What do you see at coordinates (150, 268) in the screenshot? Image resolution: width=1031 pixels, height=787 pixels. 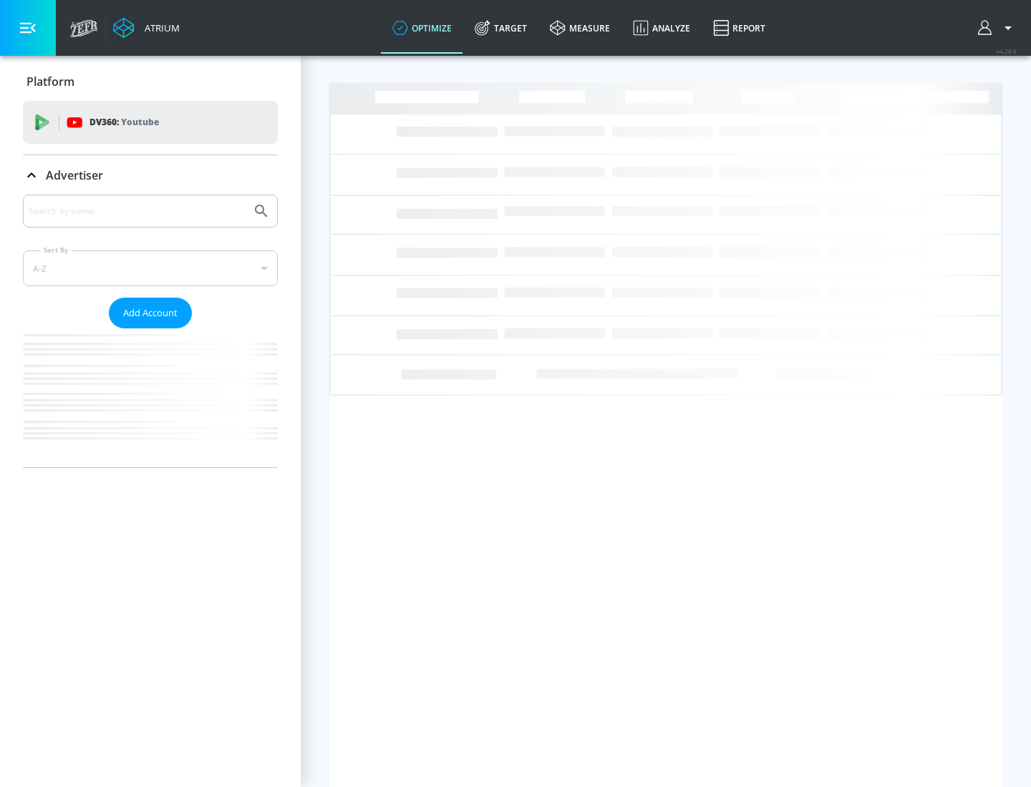 I see `div: A-Z` at bounding box center [150, 268].